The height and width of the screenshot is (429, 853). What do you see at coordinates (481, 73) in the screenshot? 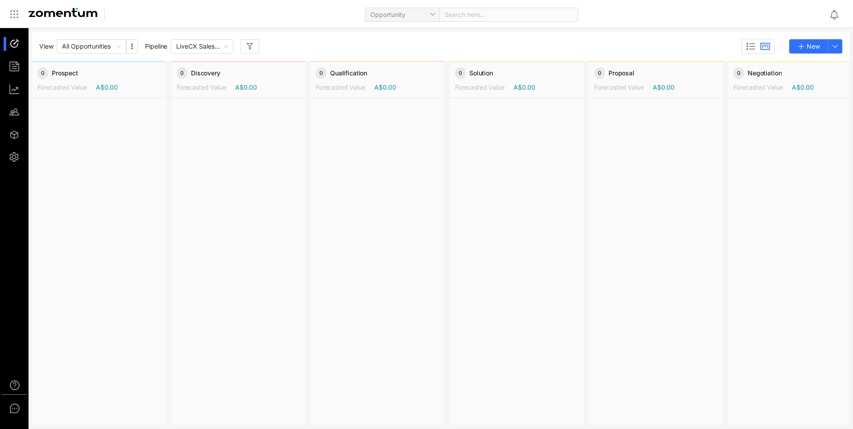
I see `span: Solution` at bounding box center [481, 73].